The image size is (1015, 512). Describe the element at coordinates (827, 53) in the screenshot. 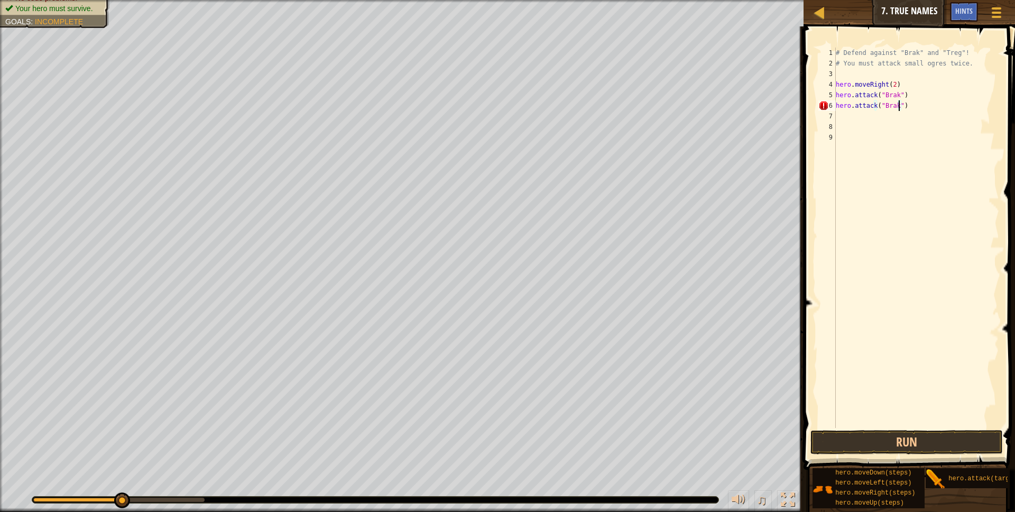

I see `div: 1` at that location.